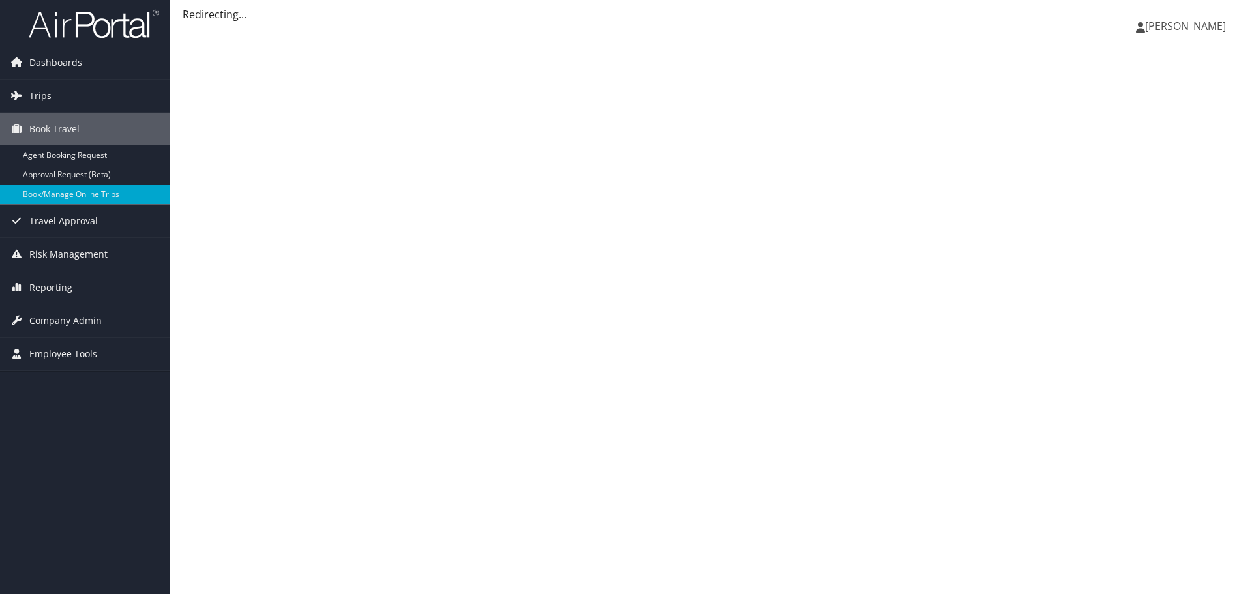 This screenshot has height=594, width=1252. I want to click on img: airportal-logo.png, so click(94, 23).